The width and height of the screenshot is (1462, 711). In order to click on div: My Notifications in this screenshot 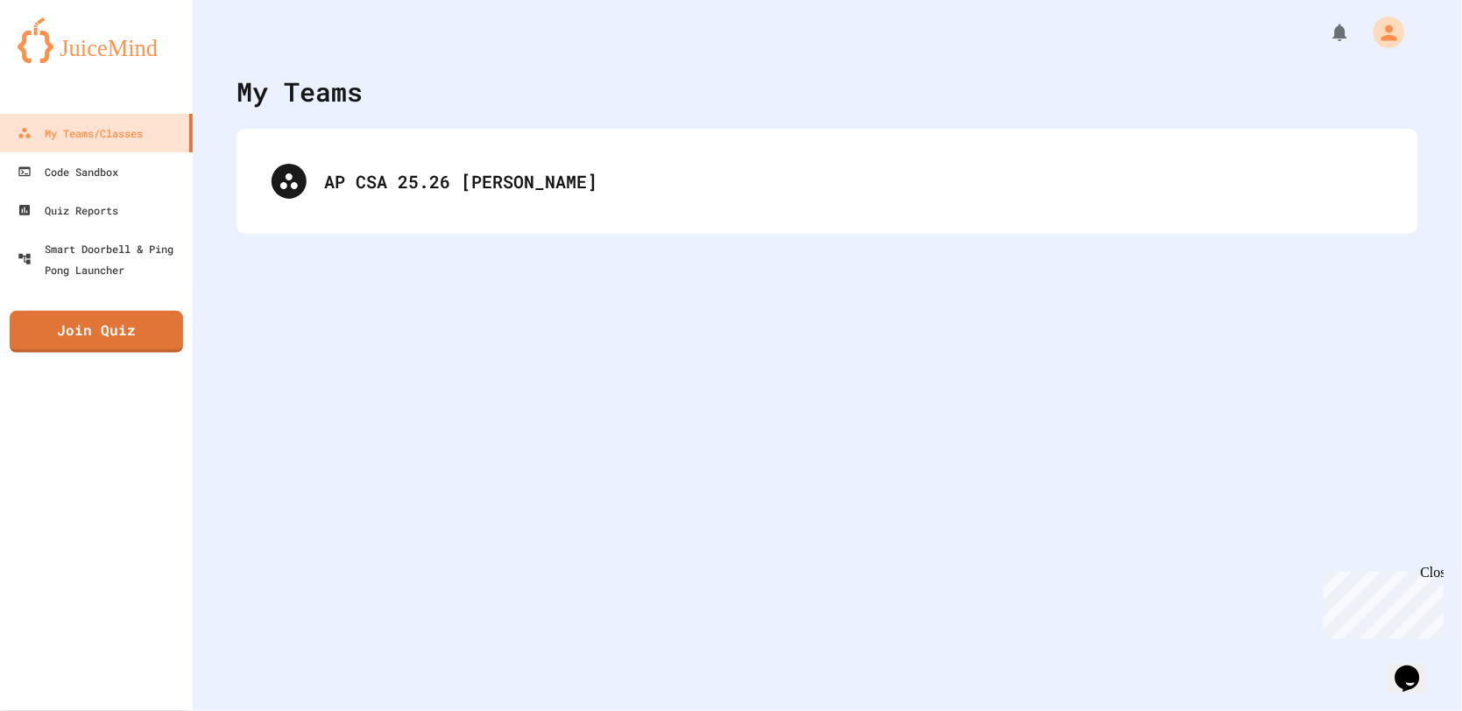, I will do `click(1326, 32)`.